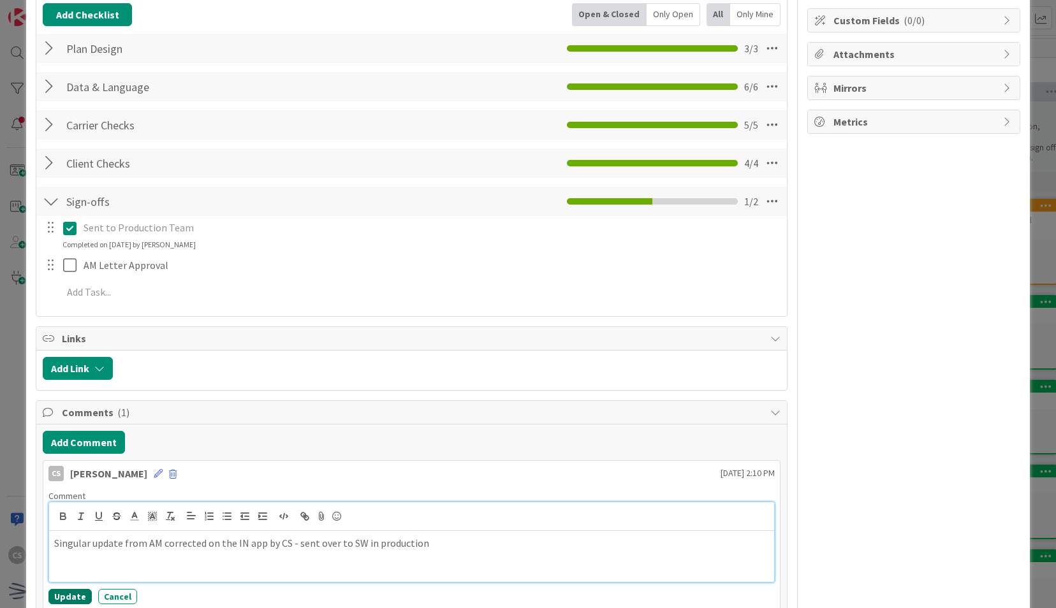  I want to click on span: 6 / 6, so click(751, 87).